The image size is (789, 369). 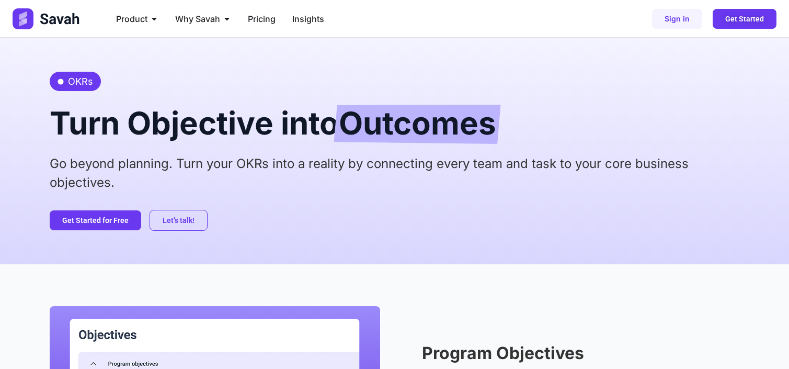 What do you see at coordinates (763, 344) in the screenshot?
I see `div: Chat Widget` at bounding box center [763, 344].